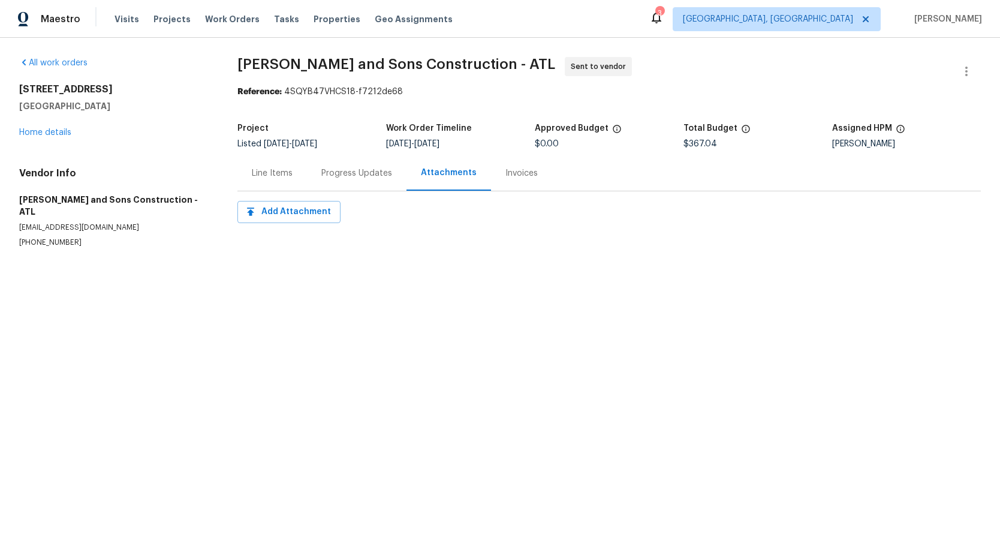 Image resolution: width=1000 pixels, height=541 pixels. What do you see at coordinates (289, 212) in the screenshot?
I see `span: Add Attachment` at bounding box center [289, 212].